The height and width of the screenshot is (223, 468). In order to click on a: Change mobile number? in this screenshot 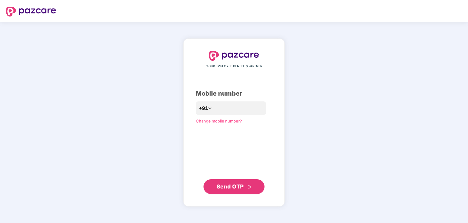, I will do `click(219, 121)`.